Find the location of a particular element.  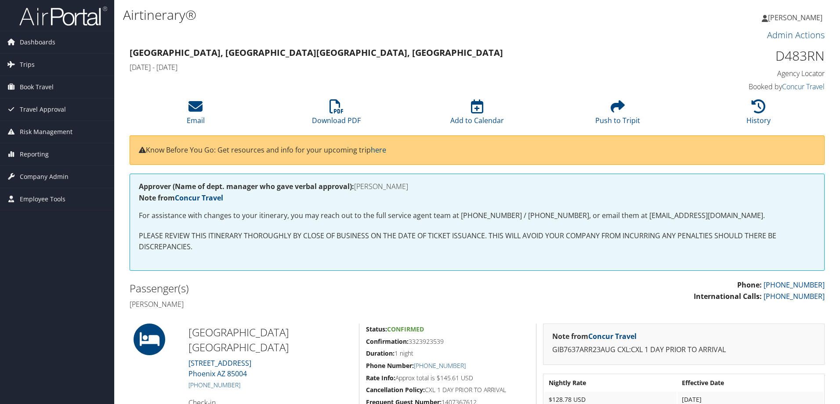

a: History is located at coordinates (758, 115).